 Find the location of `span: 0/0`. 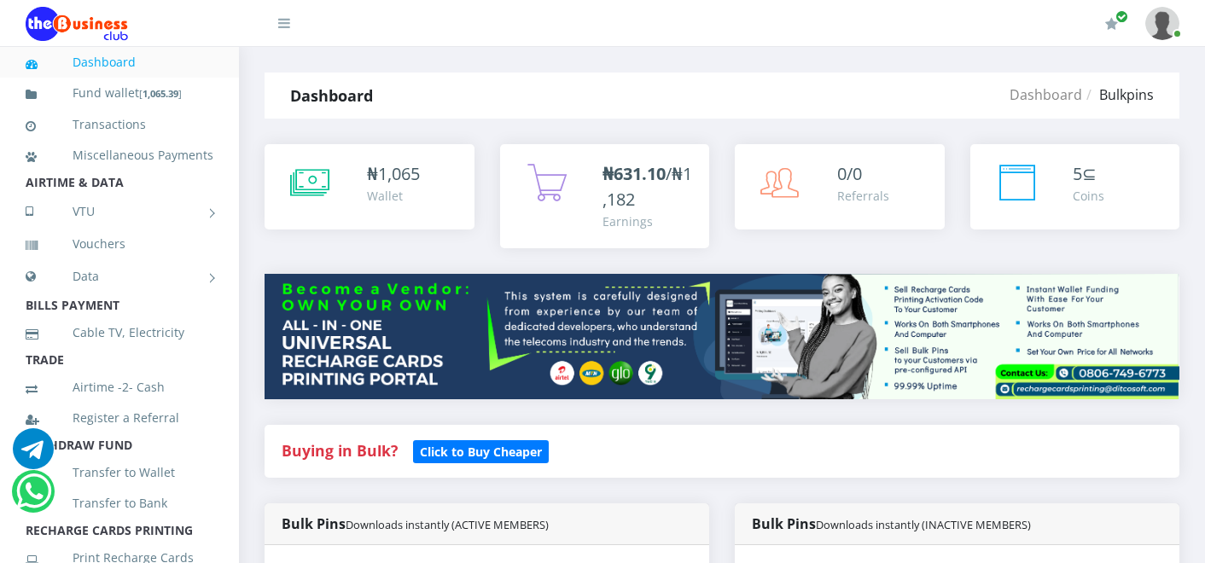

span: 0/0 is located at coordinates (849, 173).